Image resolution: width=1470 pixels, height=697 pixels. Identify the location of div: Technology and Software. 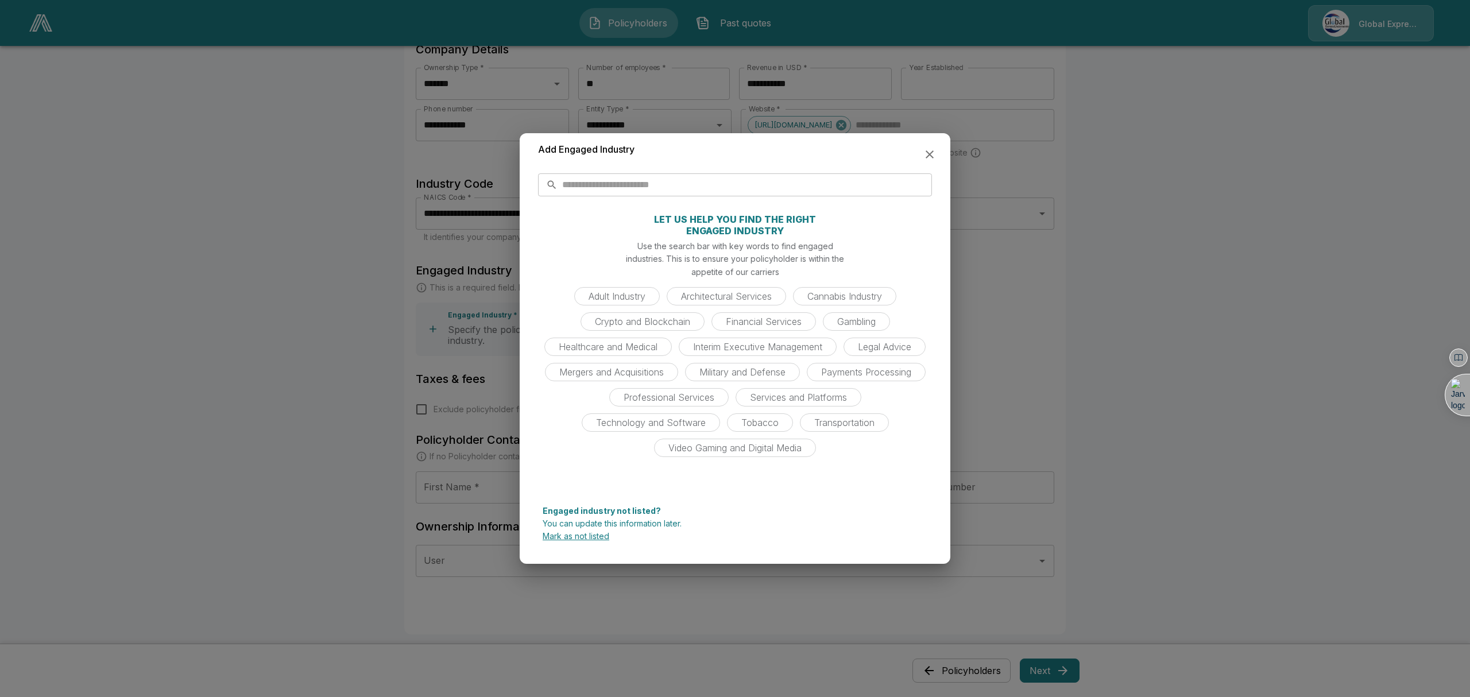
(650, 422).